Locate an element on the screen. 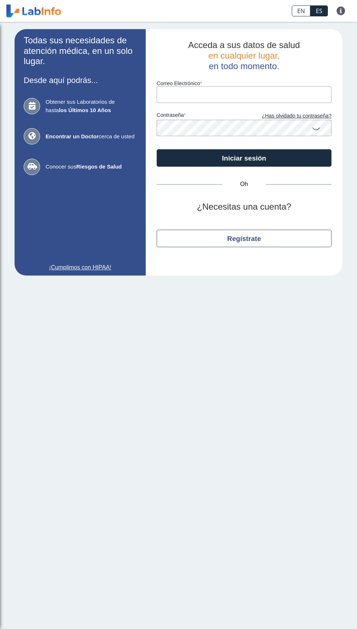  button: Regístrate is located at coordinates (244, 239).